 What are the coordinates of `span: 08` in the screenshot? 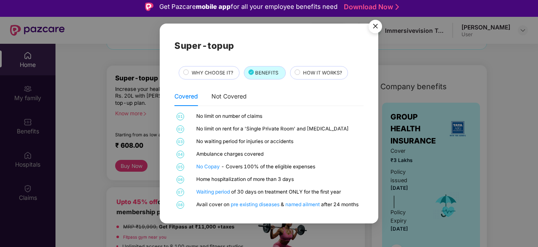 It's located at (180, 205).